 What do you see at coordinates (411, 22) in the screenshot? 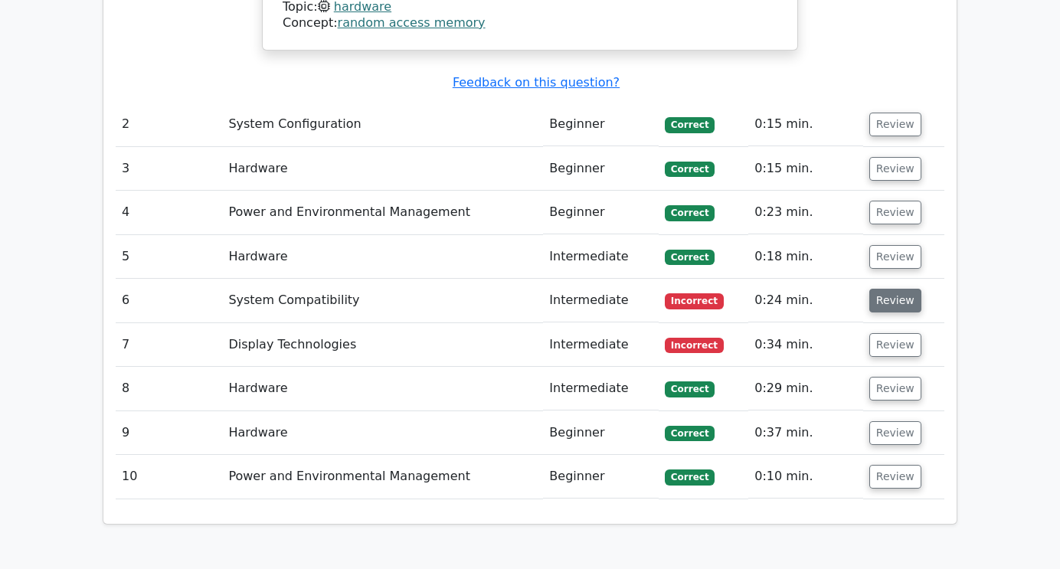
I see `a: random access memory` at bounding box center [411, 22].